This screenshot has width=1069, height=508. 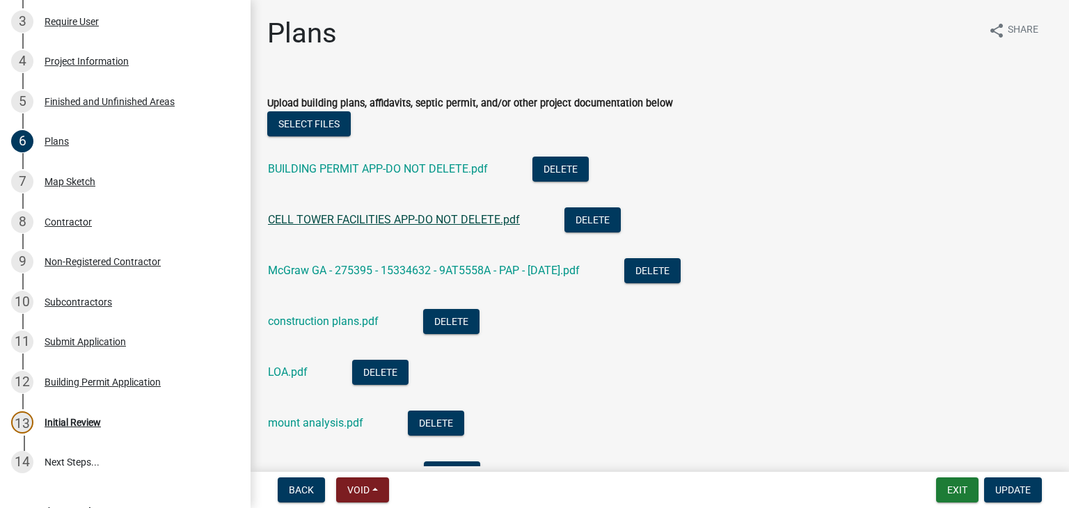 What do you see at coordinates (957, 490) in the screenshot?
I see `button: Exit` at bounding box center [957, 490].